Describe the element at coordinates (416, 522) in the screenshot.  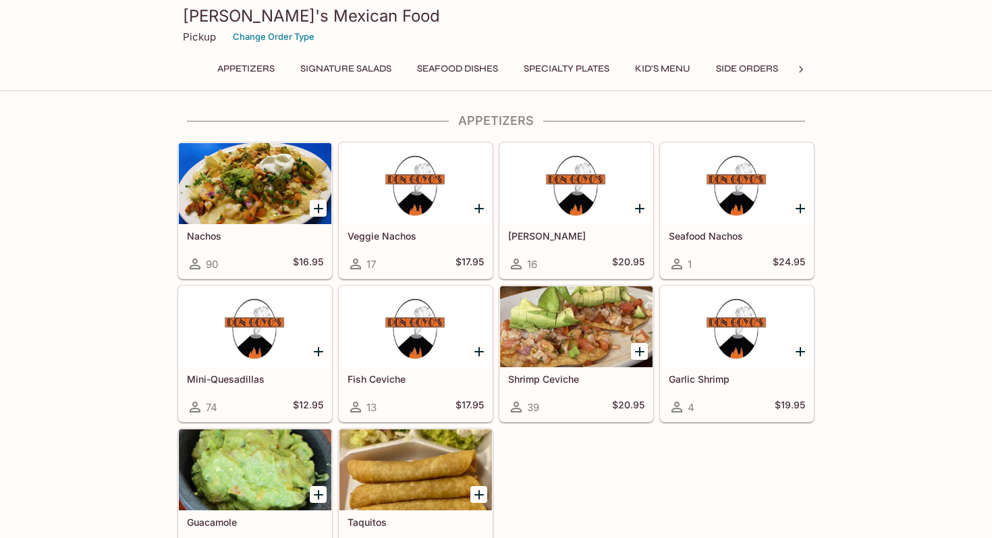
I see `h5: Taquitos` at that location.